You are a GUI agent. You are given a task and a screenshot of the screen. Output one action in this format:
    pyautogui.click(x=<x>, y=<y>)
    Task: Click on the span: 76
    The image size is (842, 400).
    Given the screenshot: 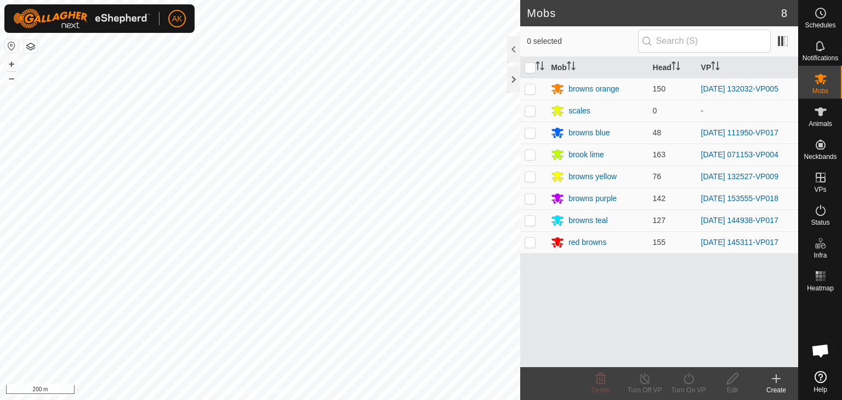 What is the action you would take?
    pyautogui.click(x=657, y=176)
    